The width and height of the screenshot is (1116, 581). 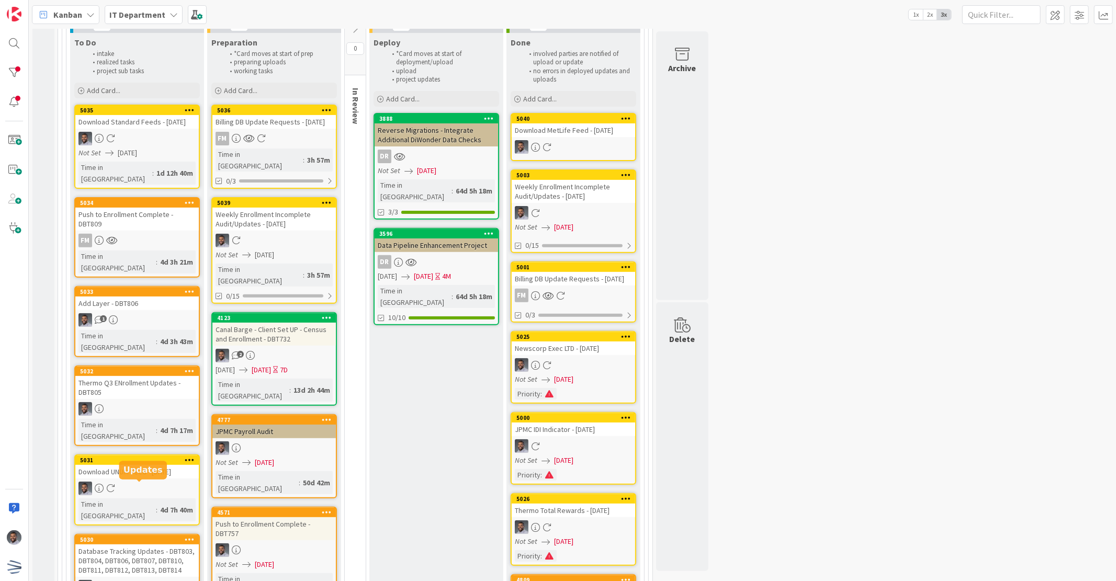 I want to click on span: Deploy, so click(x=387, y=42).